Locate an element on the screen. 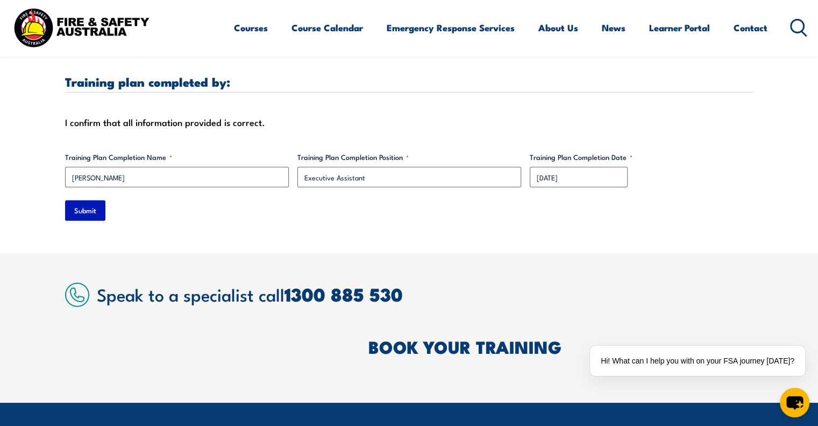 Image resolution: width=818 pixels, height=426 pixels. div: I confirm that all information provided is correct. is located at coordinates (409, 122).